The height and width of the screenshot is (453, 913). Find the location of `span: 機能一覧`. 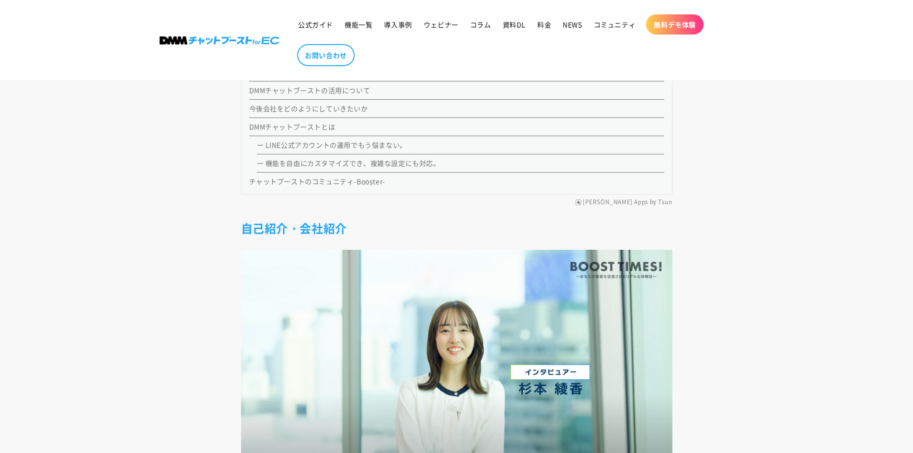

span: 機能一覧 is located at coordinates (359, 24).